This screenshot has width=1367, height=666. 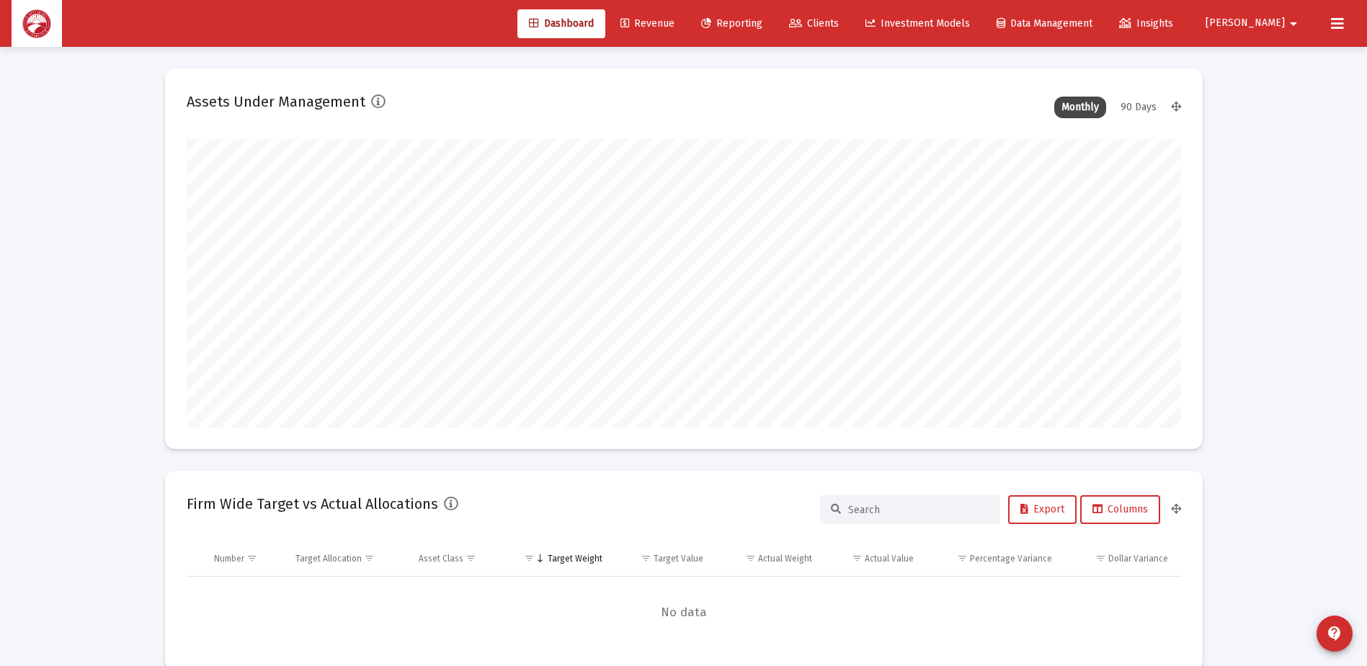 I want to click on td: Column Asset Class, so click(x=456, y=559).